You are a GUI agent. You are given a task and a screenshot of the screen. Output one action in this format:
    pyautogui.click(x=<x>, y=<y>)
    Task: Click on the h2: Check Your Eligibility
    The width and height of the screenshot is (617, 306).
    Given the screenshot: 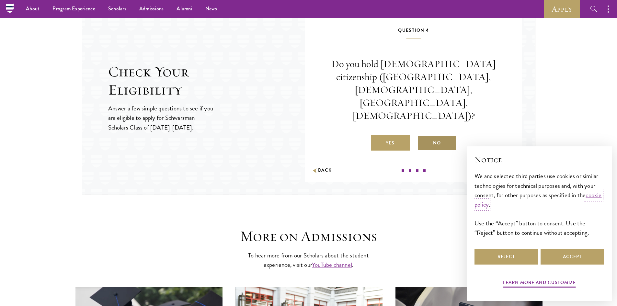 What is the action you would take?
    pyautogui.click(x=207, y=81)
    